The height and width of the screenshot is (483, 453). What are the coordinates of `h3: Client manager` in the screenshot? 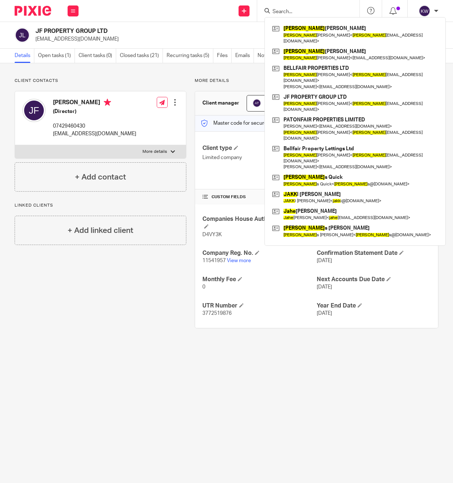 It's located at (221, 103).